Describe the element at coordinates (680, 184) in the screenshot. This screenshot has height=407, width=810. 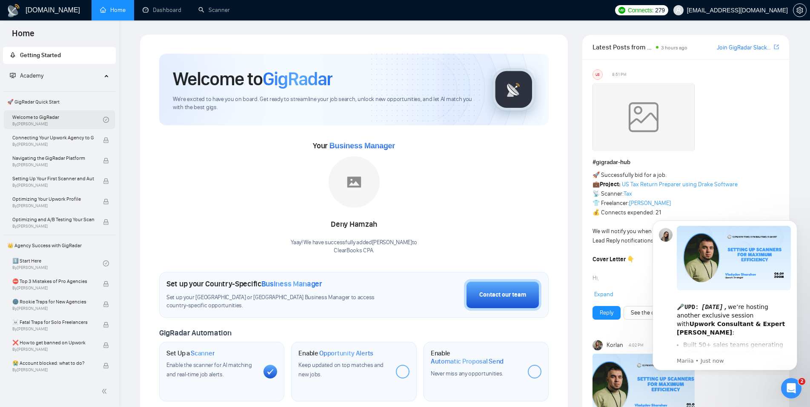
I see `a: US Tax Return Preparer using Drake Software` at that location.